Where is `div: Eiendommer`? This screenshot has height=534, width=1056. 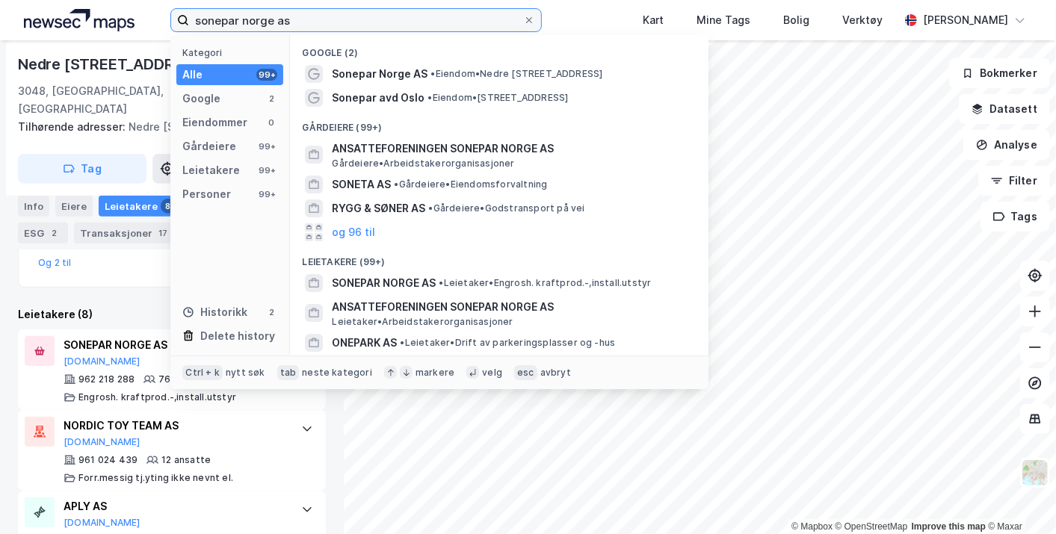
div: Eiendommer is located at coordinates (214, 123).